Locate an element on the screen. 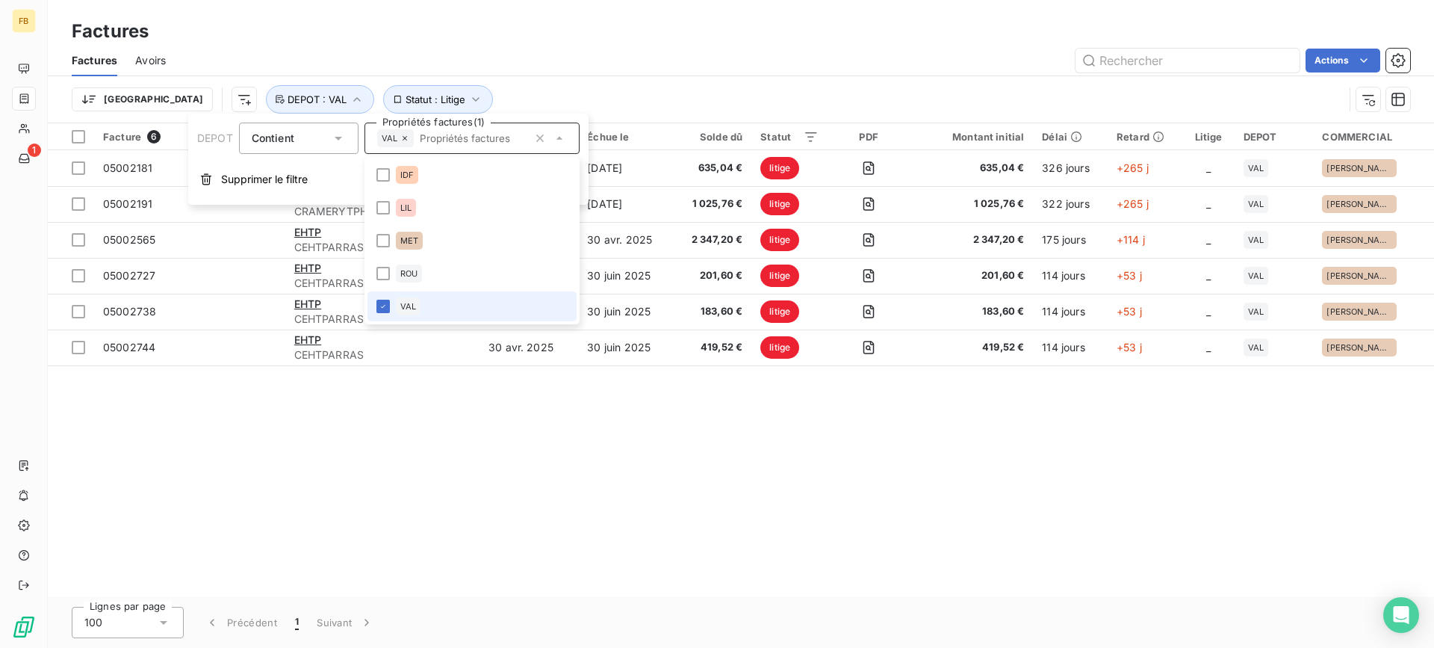 The width and height of the screenshot is (1434, 648). h3: Factures is located at coordinates (110, 31).